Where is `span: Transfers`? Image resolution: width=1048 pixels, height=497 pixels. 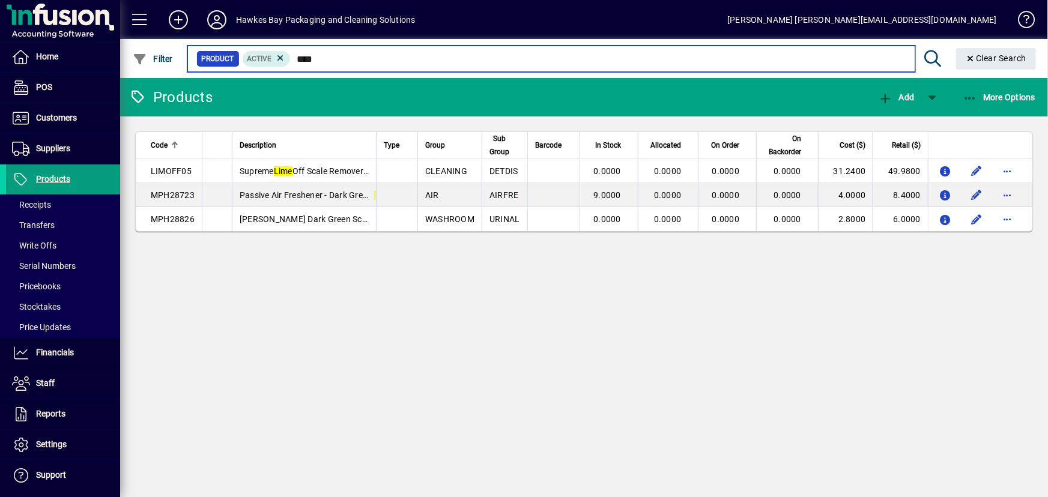
span: Transfers is located at coordinates (33, 225).